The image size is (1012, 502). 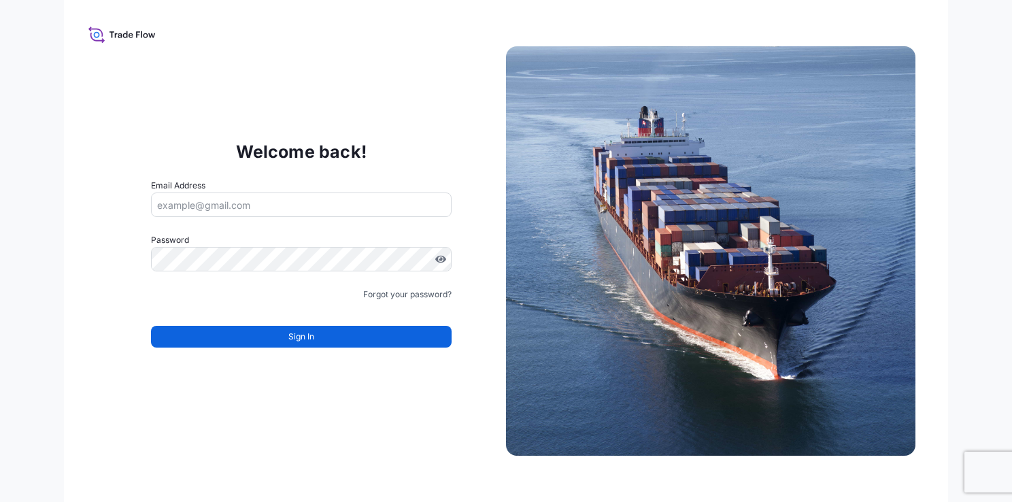 I want to click on p: Welcome back!, so click(x=301, y=152).